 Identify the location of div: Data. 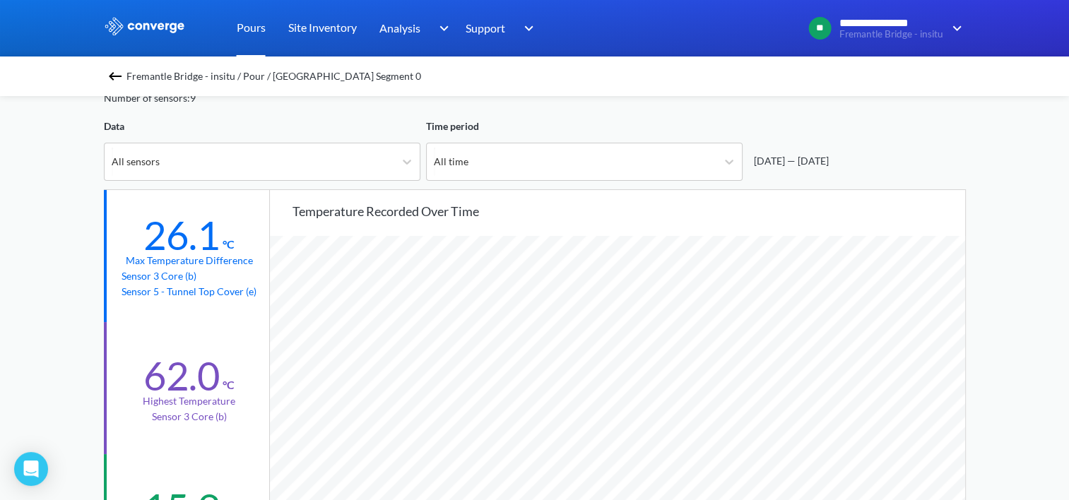
(262, 126).